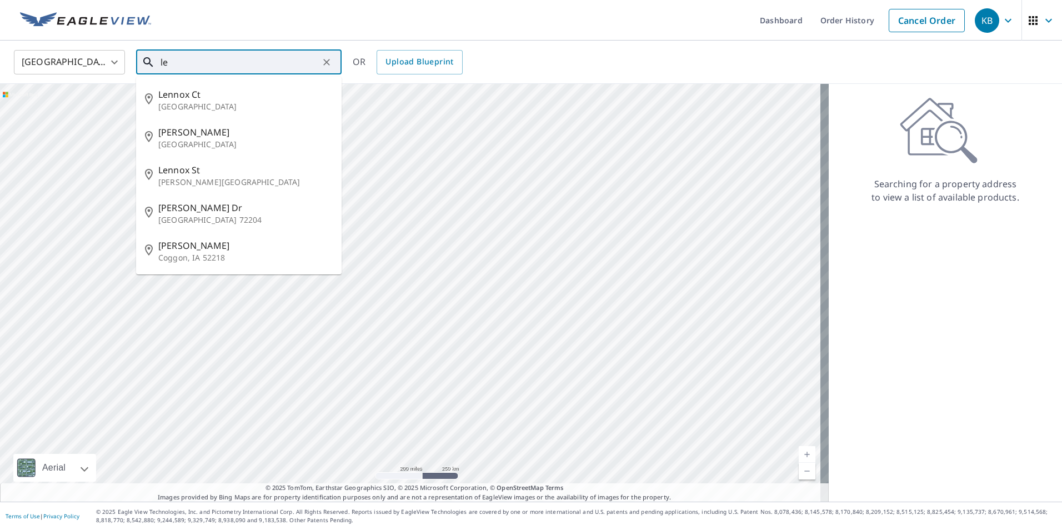 The image size is (1062, 530). What do you see at coordinates (23, 516) in the screenshot?
I see `a: Terms of Use` at bounding box center [23, 516].